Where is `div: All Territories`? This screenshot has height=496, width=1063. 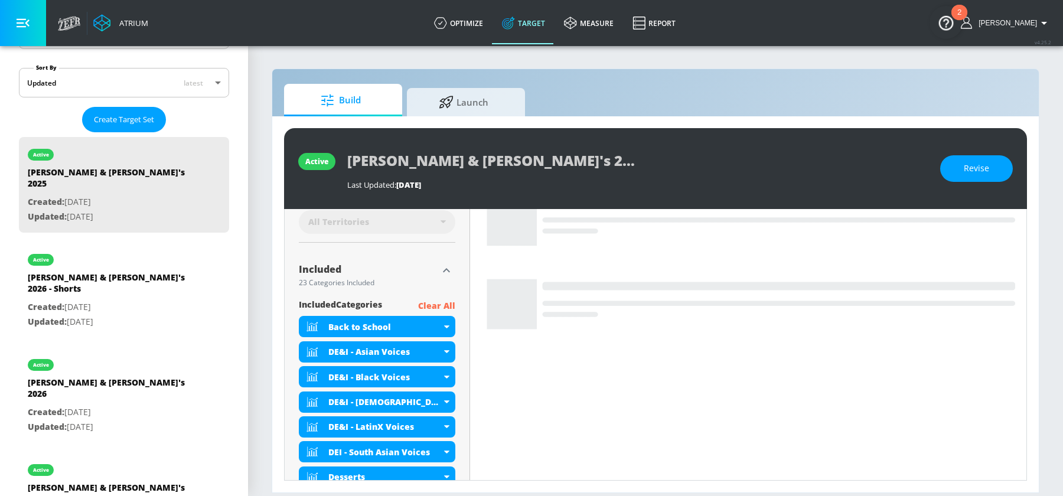
div: All Territories is located at coordinates (377, 222).